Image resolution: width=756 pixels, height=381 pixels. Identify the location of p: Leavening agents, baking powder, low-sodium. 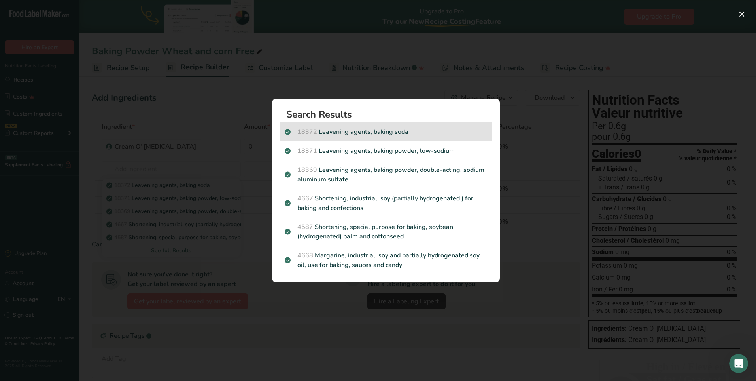
(386, 151).